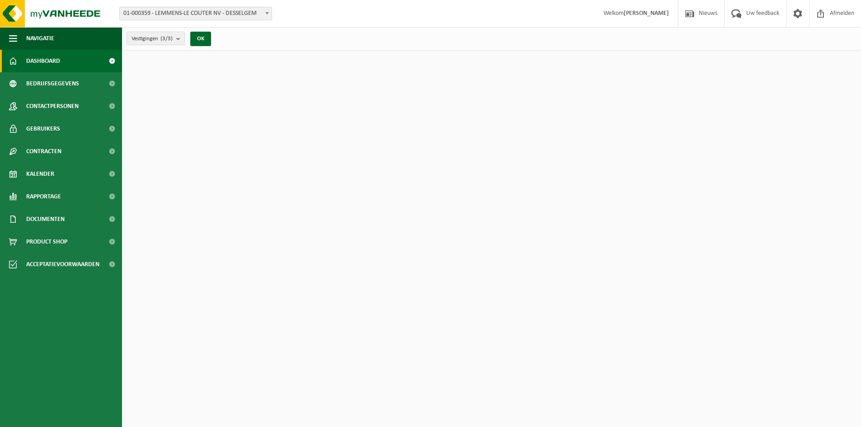 This screenshot has width=861, height=427. What do you see at coordinates (45, 219) in the screenshot?
I see `span: Documenten` at bounding box center [45, 219].